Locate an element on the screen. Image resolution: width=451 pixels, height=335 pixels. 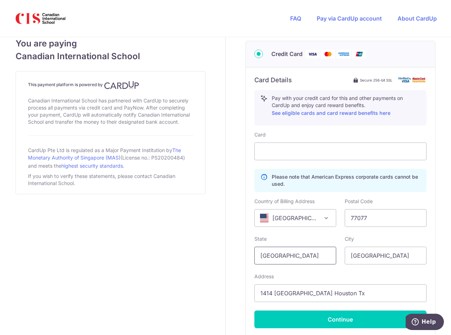
label: Card is located at coordinates (260, 135).